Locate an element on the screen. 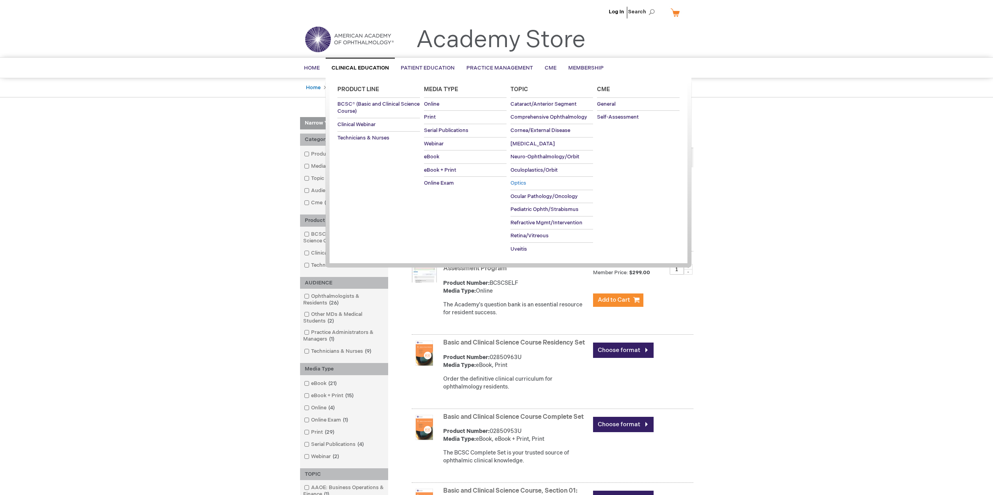 The width and height of the screenshot is (993, 495). span: Retina/Vitreous is located at coordinates (529, 236).